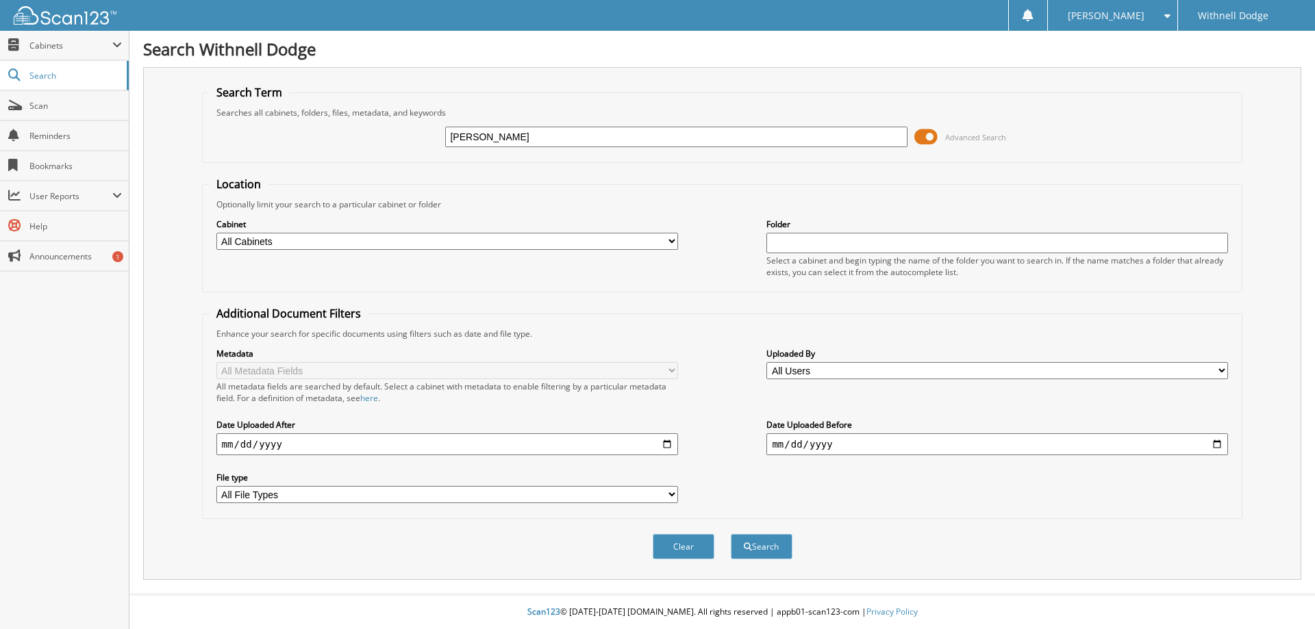 This screenshot has width=1315, height=629. I want to click on span: Search, so click(75, 75).